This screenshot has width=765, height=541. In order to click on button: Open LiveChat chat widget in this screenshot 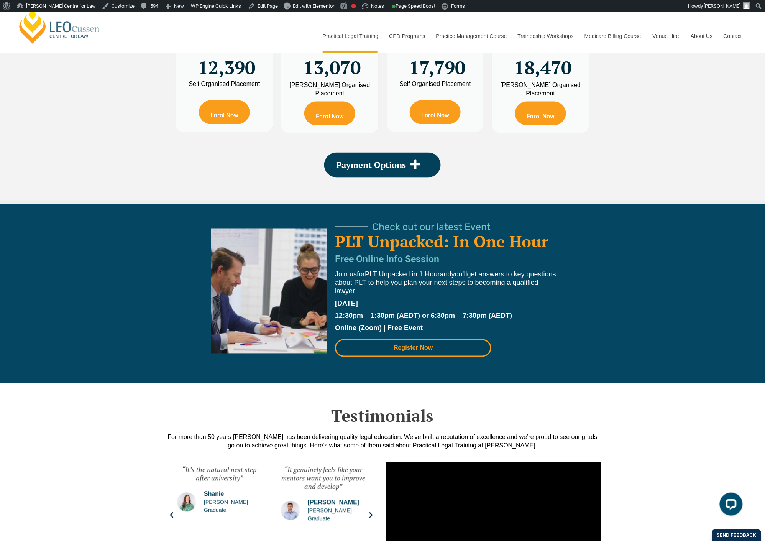, I will do `click(18, 15)`.